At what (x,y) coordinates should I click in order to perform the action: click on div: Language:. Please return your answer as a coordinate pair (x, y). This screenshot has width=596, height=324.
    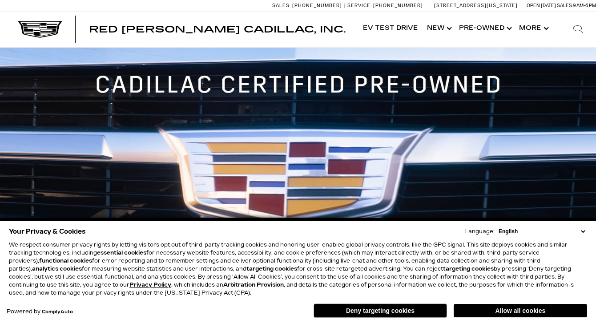
    Looking at the image, I should click on (480, 231).